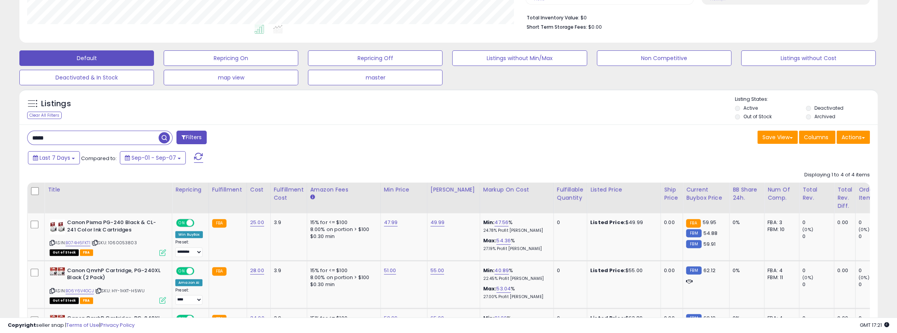 This screenshot has width=897, height=333. Describe the element at coordinates (438, 271) in the screenshot. I see `a: 55.00` at that location.